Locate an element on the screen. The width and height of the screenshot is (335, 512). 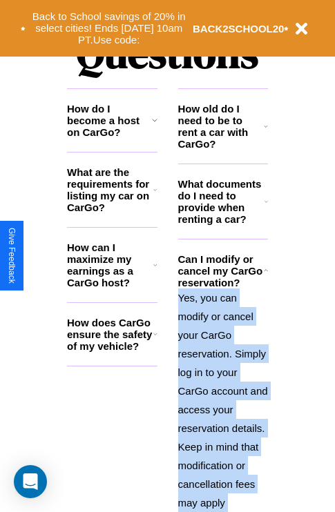
div: Give Feedback is located at coordinates (12, 255).